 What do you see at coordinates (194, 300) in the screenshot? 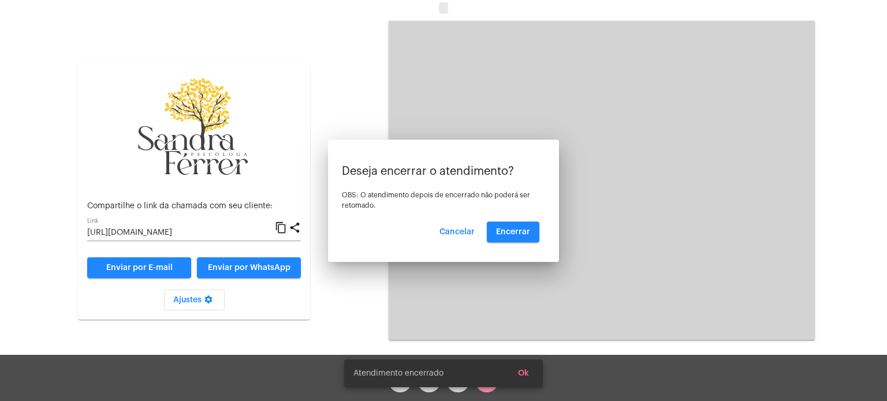
I see `span: Ajustes` at bounding box center [194, 300].